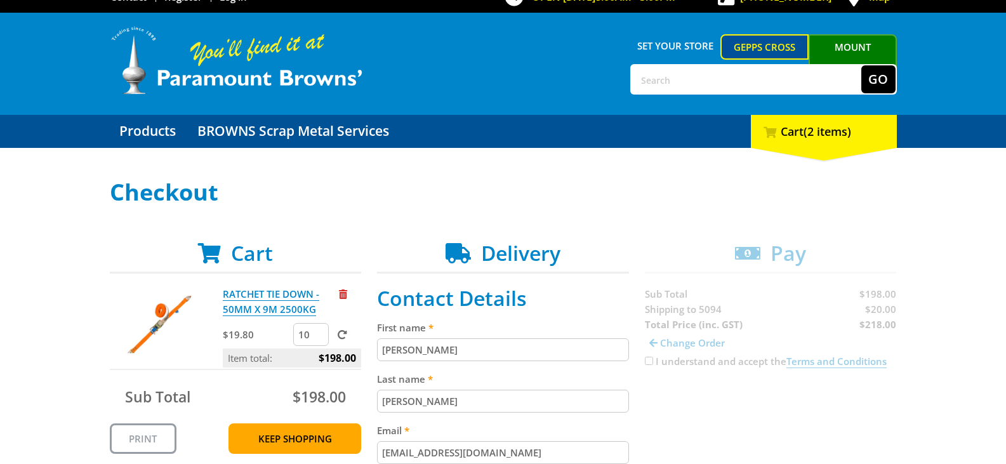 This screenshot has width=1006, height=464. Describe the element at coordinates (502, 298) in the screenshot. I see `h2: Contact Details` at that location.